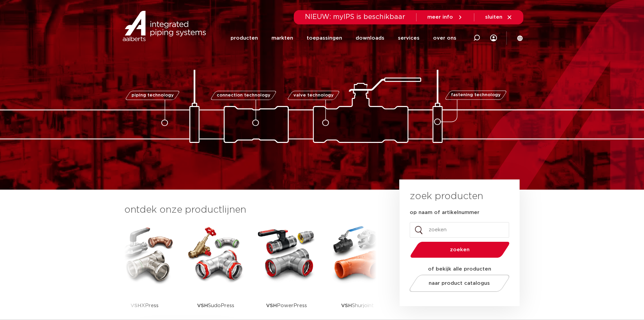 This screenshot has width=644, height=320. I want to click on a: markten, so click(282, 38).